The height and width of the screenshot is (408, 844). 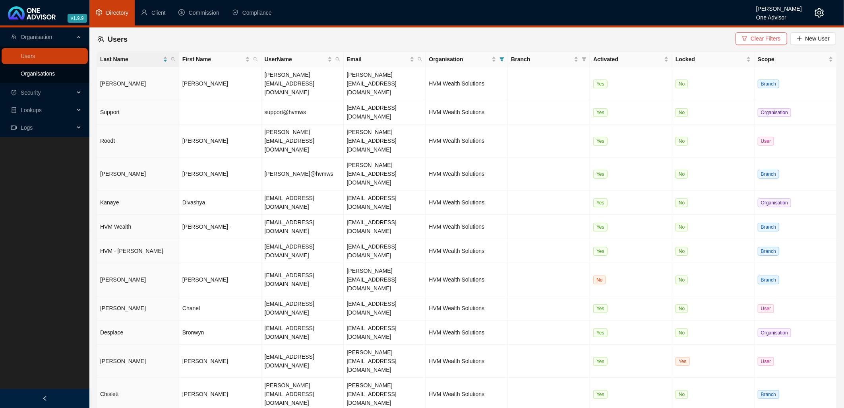 I want to click on td: support@hvmws, so click(x=303, y=112).